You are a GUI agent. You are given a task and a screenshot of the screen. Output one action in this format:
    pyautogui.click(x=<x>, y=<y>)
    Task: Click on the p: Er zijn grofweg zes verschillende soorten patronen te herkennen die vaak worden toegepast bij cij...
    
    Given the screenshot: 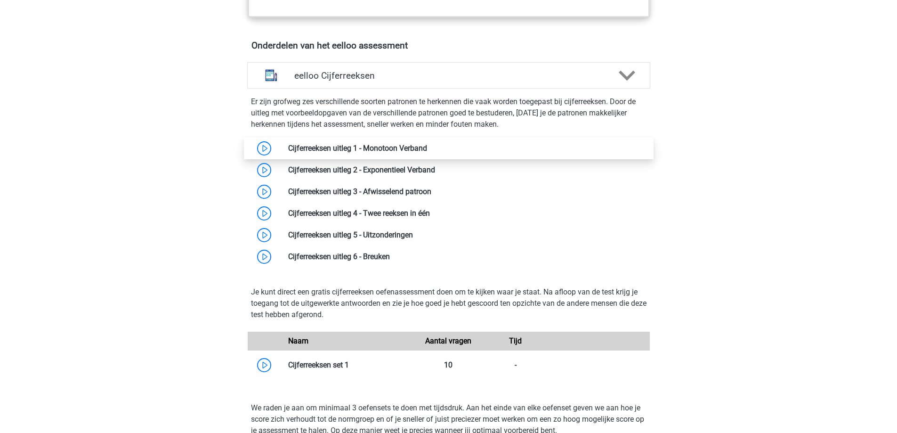 What is the action you would take?
    pyautogui.click(x=449, y=113)
    